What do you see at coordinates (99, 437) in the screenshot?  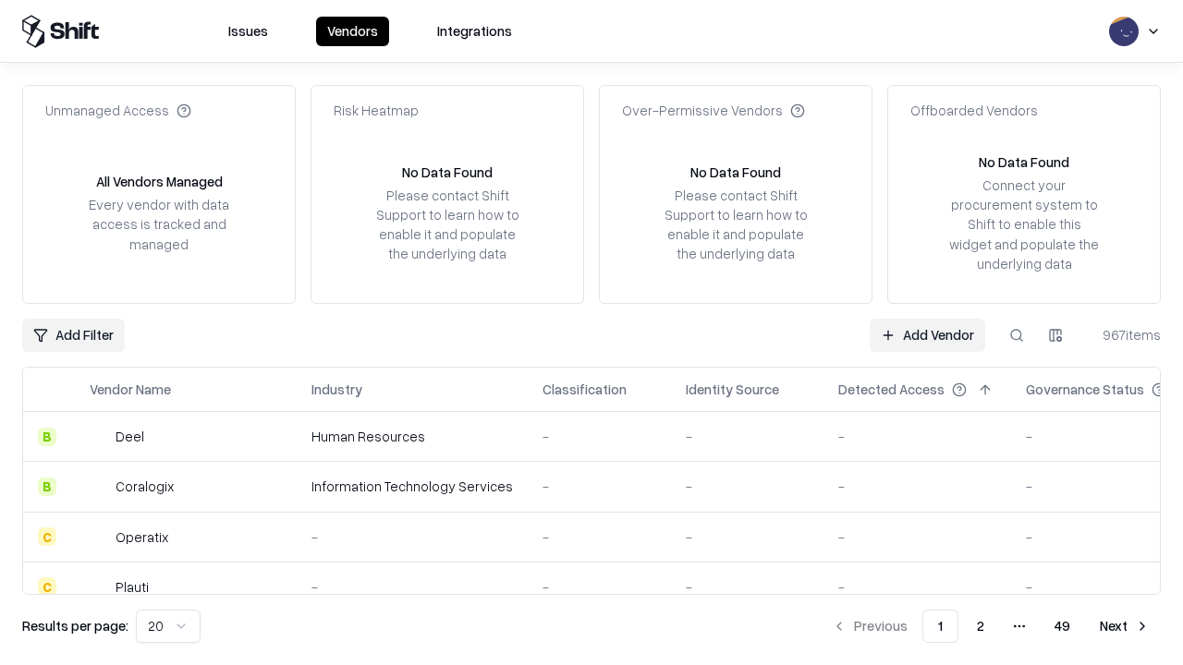 I see `img: Deel` at bounding box center [99, 437].